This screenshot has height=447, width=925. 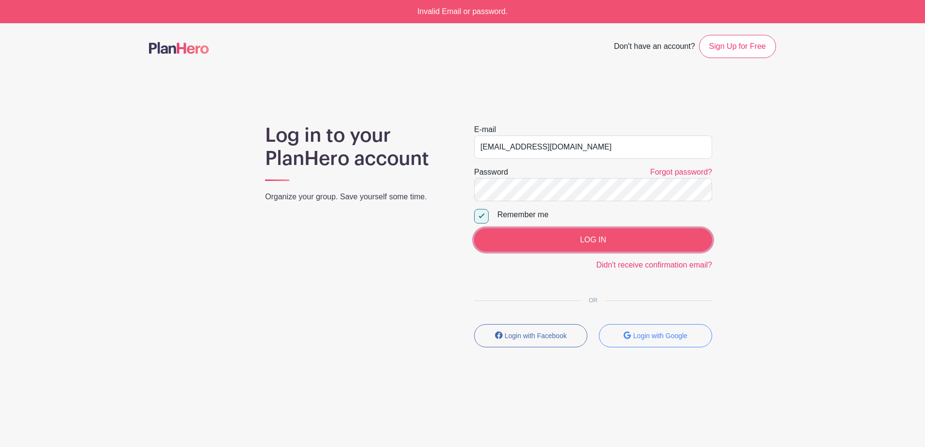 I want to click on small: Login with Google, so click(x=660, y=336).